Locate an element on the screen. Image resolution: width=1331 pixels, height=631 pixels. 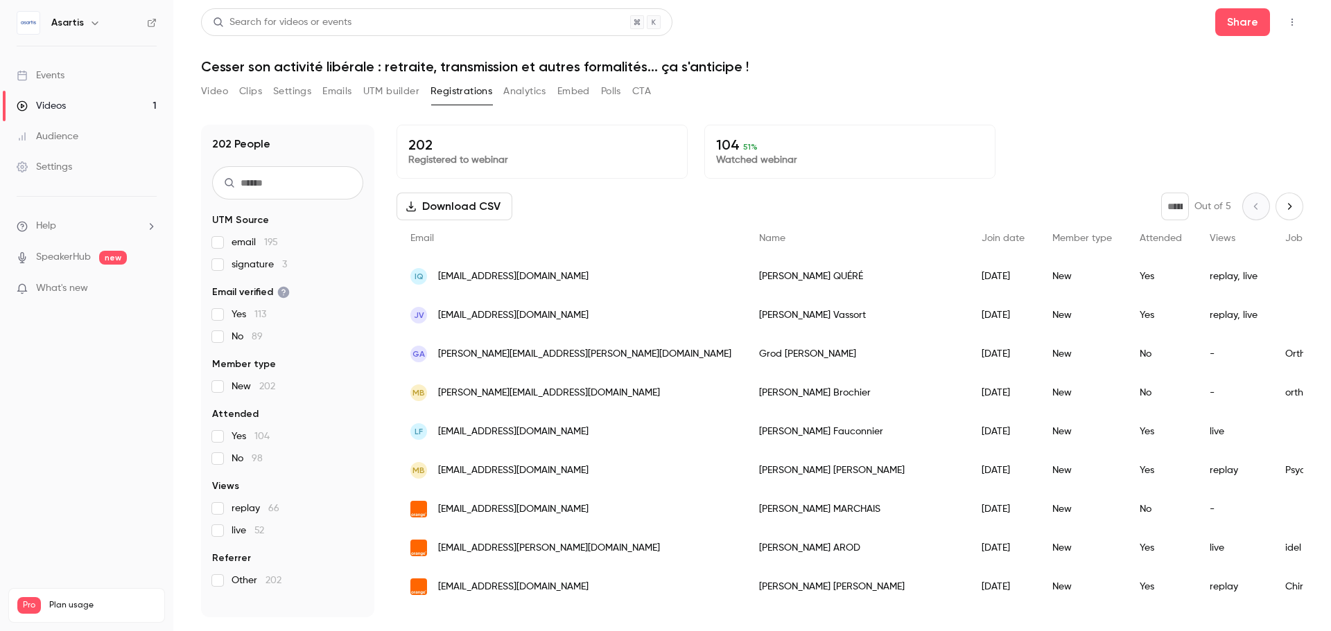
h6: Asartis is located at coordinates (67, 23).